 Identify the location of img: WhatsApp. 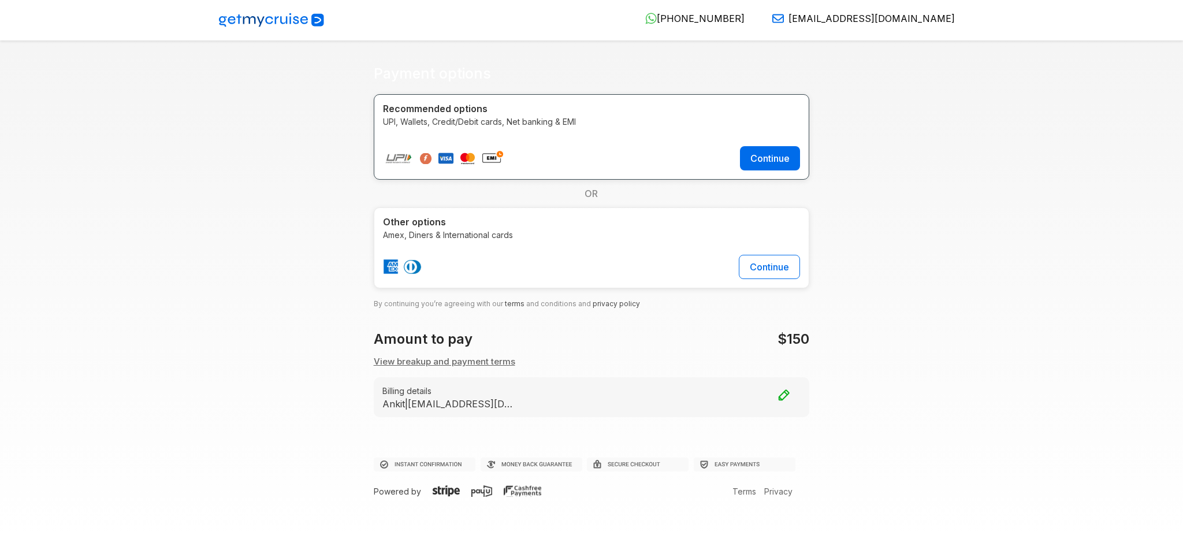
(651, 18).